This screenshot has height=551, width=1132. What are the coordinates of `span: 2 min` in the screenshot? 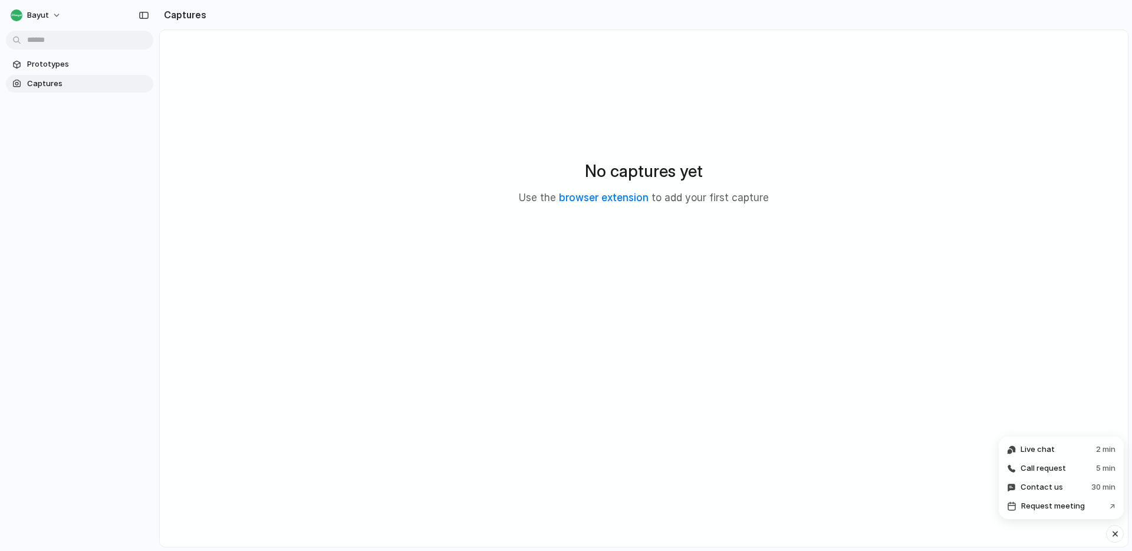 It's located at (1106, 449).